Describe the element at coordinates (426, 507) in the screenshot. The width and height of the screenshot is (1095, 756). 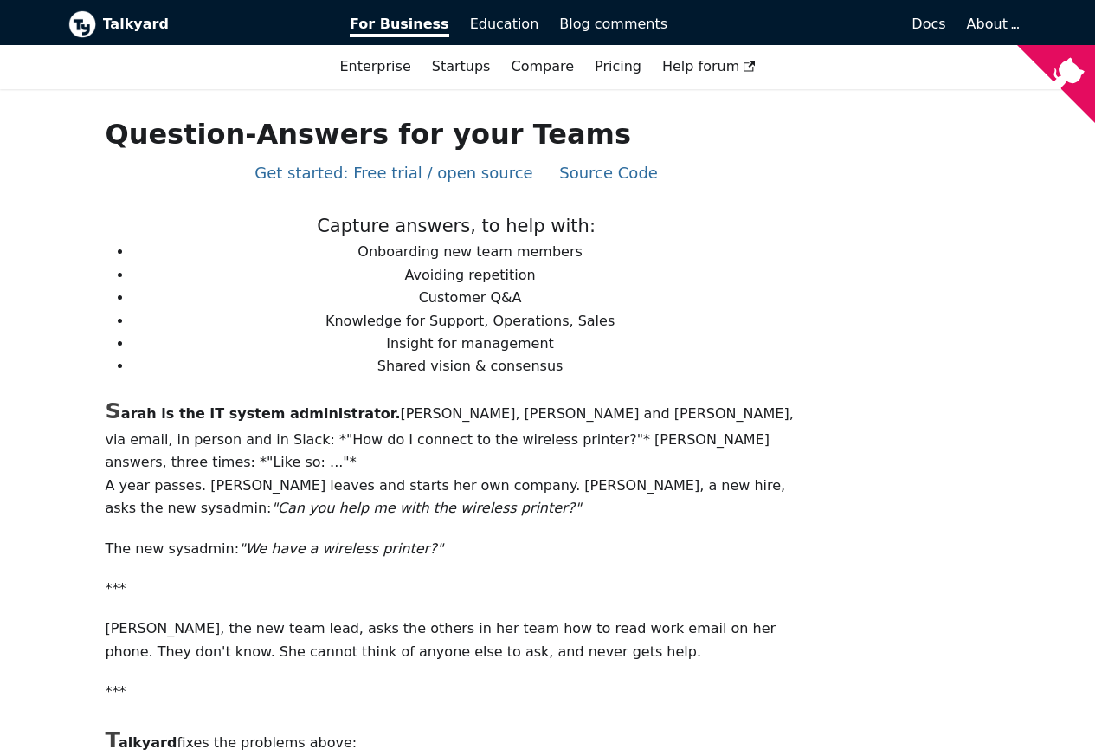
I see `em: "Can you help me with the wireless printer?"` at that location.